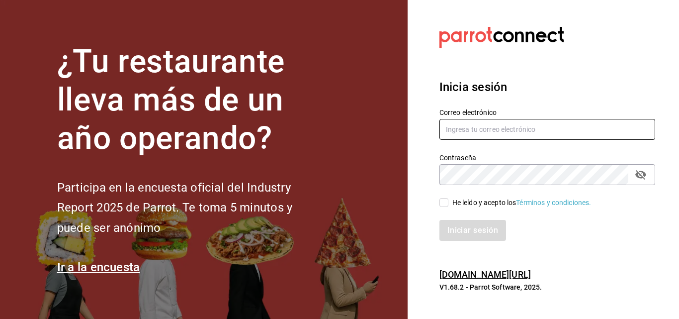 The height and width of the screenshot is (319, 679). I want to click on a: Ir a la encuesta, so click(98, 267).